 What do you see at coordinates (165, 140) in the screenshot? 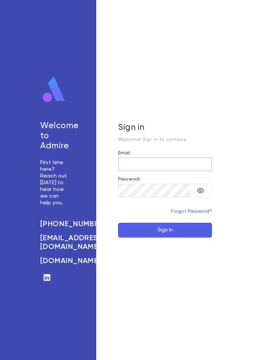
I see `p: Welcome! Sign in to continue.` at bounding box center [165, 140].